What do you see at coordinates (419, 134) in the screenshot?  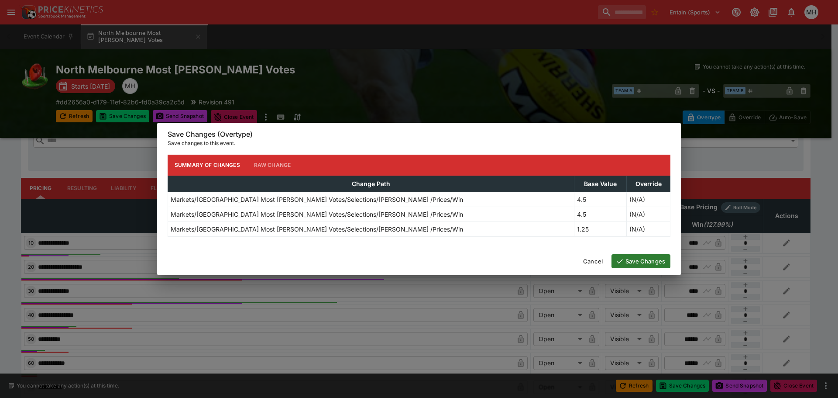 I see `h6: Save Changes (Overtype)` at bounding box center [419, 134].